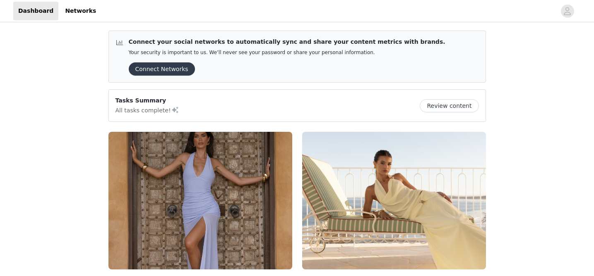  Describe the element at coordinates (80, 11) in the screenshot. I see `a: Networks` at that location.